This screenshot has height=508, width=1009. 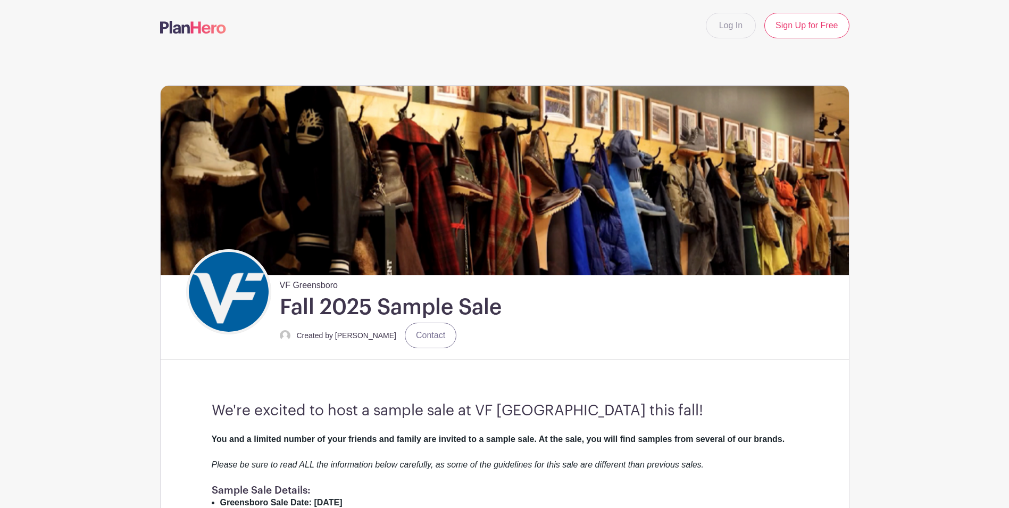 I want to click on img: default-ce2991bfa6775e67f084385cd625a349d9dcbb7a52a09fb2fda1e96e2d18dcdb.png, so click(x=285, y=335).